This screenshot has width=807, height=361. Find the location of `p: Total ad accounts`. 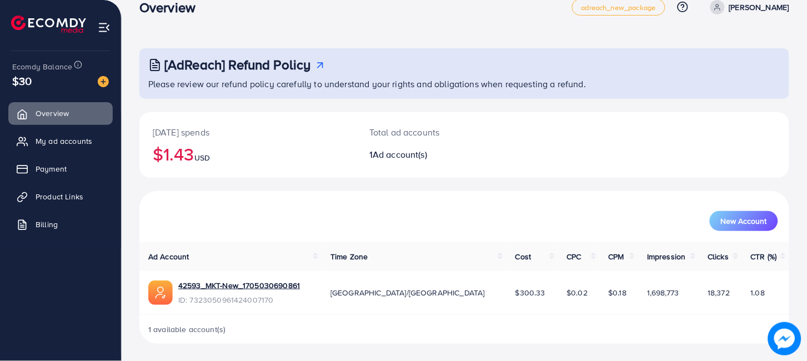

p: Total ad accounts is located at coordinates (437, 132).